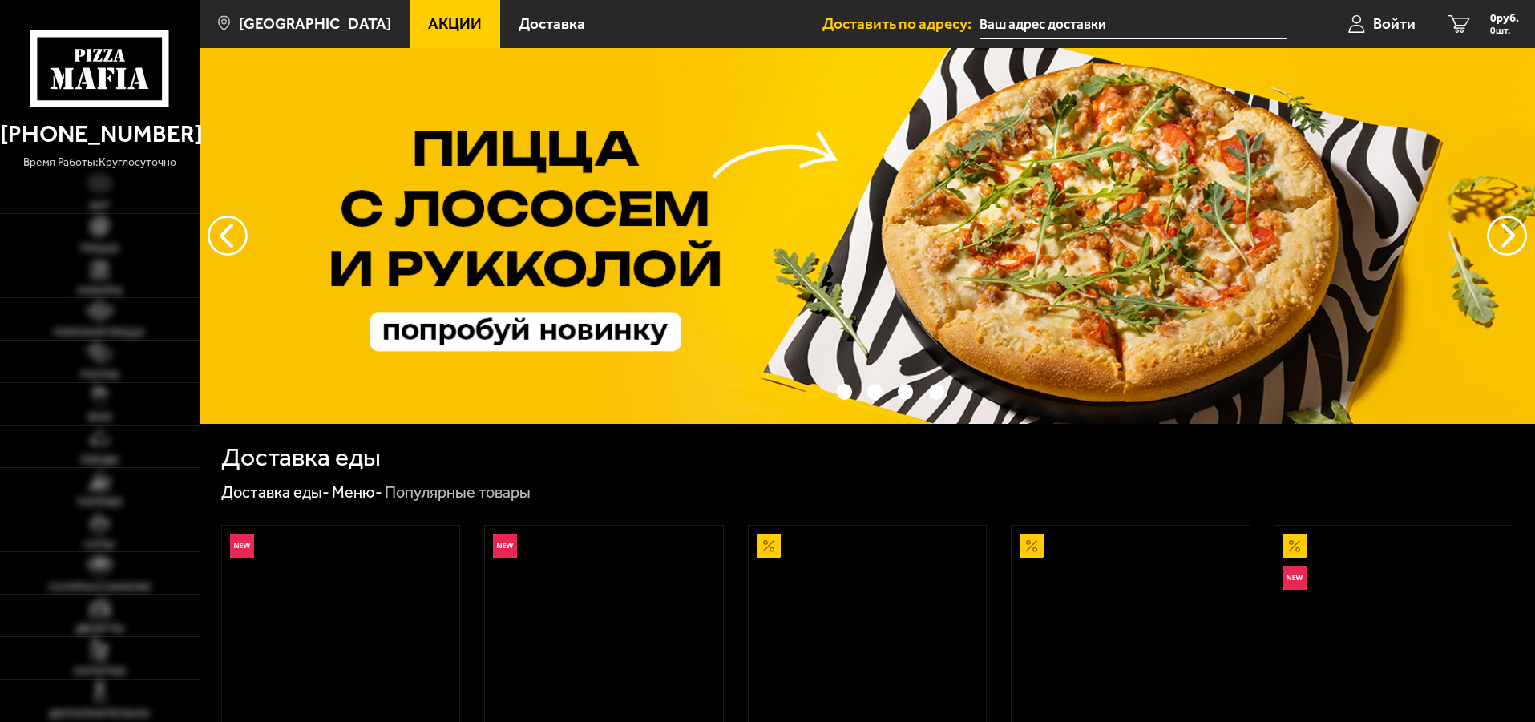 This screenshot has width=1535, height=722. I want to click on span: Десерты, so click(99, 629).